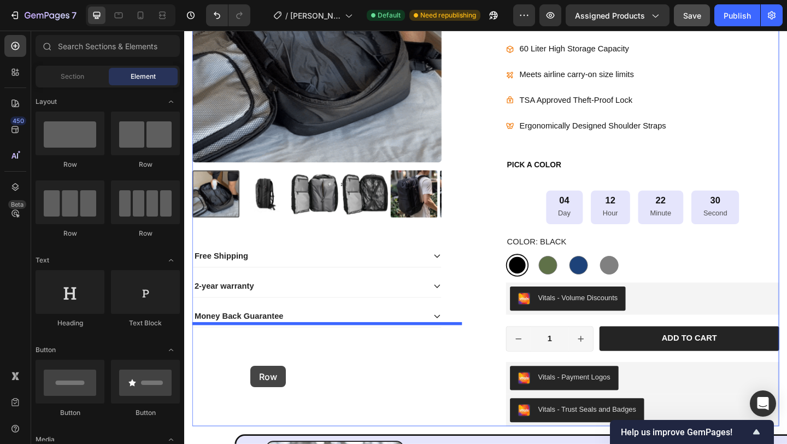 This screenshot has height=444, width=787. I want to click on span: Element, so click(143, 77).